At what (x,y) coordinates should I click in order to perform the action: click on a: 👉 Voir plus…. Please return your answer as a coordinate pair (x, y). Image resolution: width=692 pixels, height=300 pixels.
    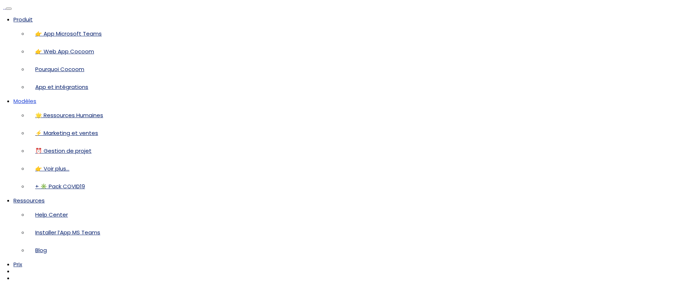
    Looking at the image, I should click on (52, 168).